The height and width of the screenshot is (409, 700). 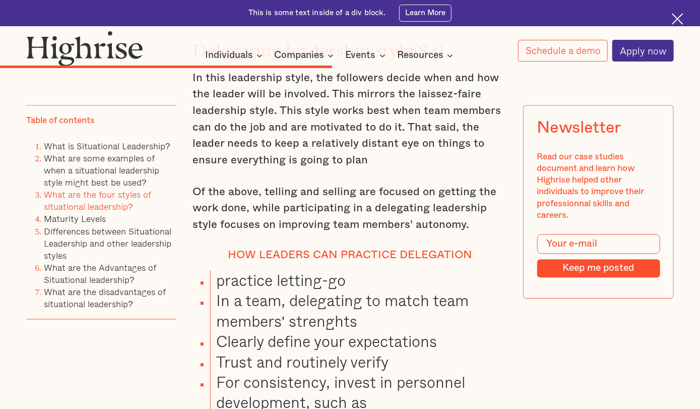 What do you see at coordinates (85, 48) in the screenshot?
I see `img: Highrise logo` at bounding box center [85, 48].